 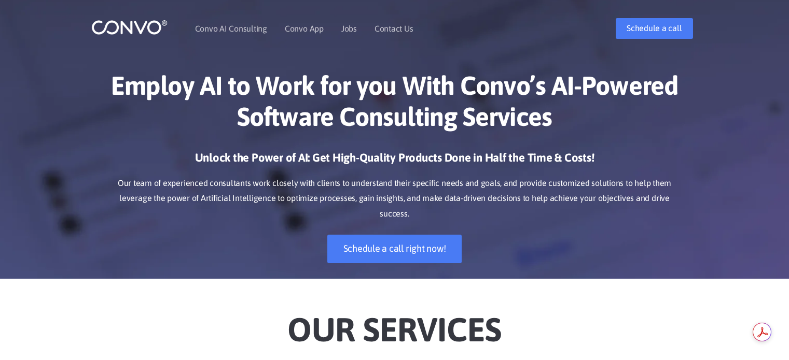 I want to click on img: logo_1.png, so click(x=129, y=27).